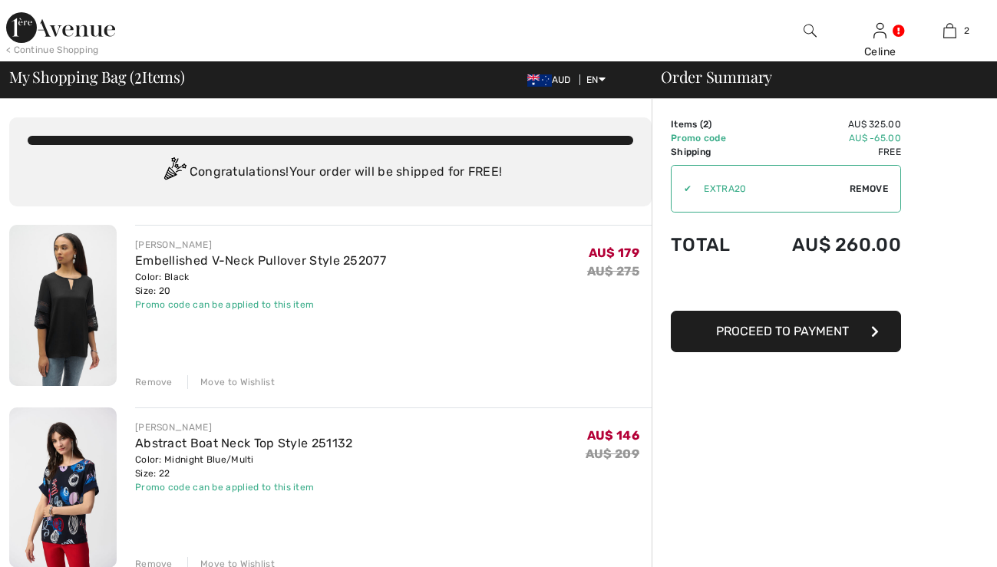 This screenshot has height=567, width=997. I want to click on a: Abstract Boat Neck Top Style 251132, so click(244, 443).